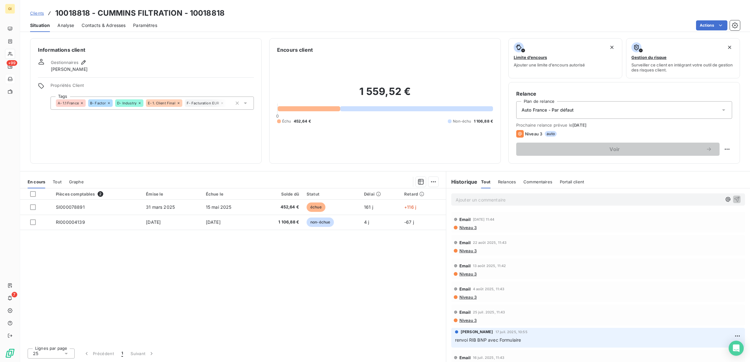  Describe the element at coordinates (320, 222) in the screenshot. I see `span: non-échue` at that location.